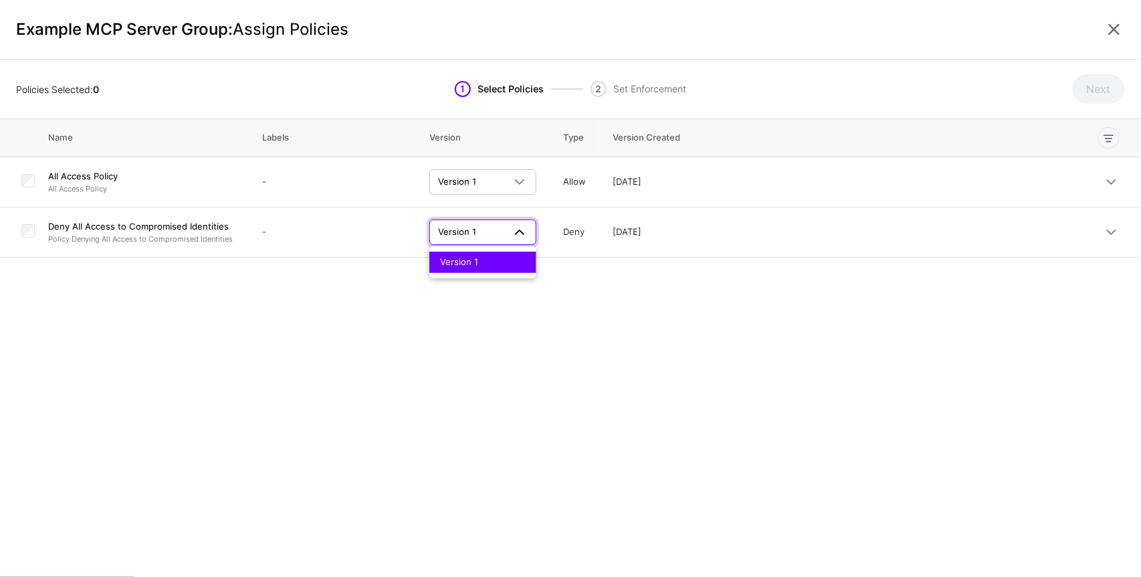  I want to click on p: All Access Policy, so click(142, 189).